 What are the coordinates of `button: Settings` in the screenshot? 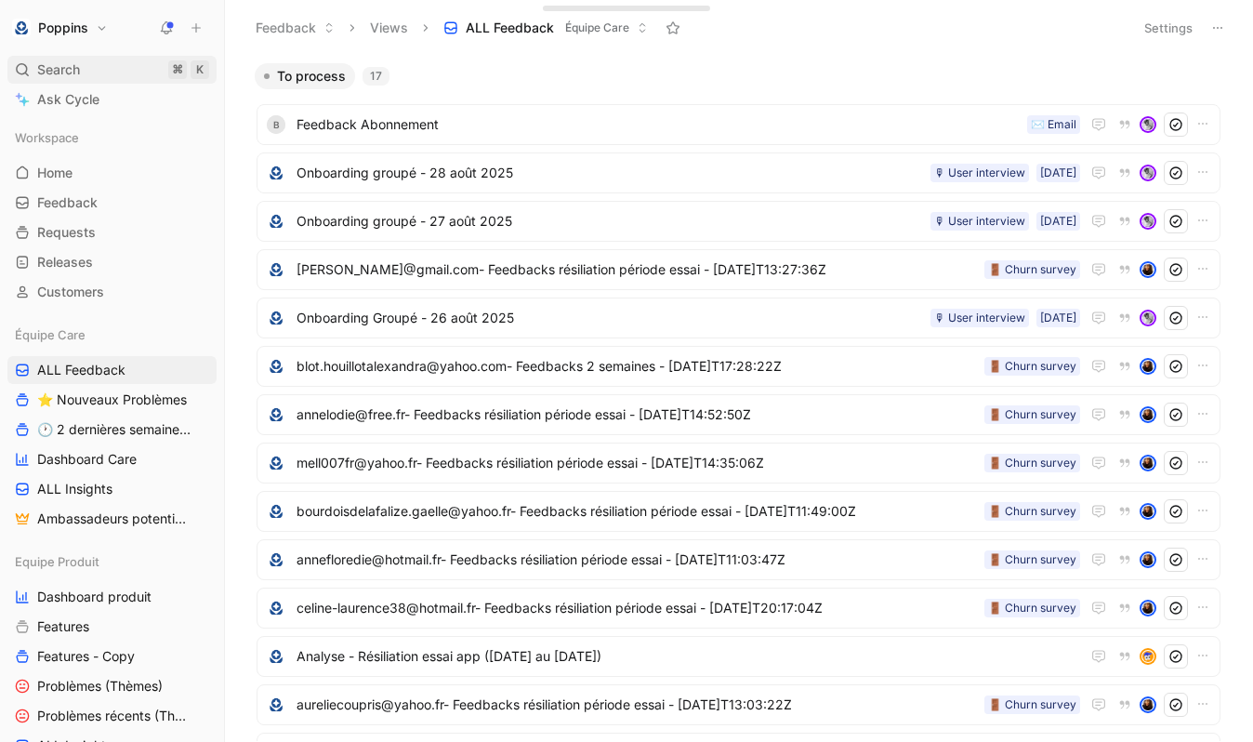 It's located at (1168, 28).